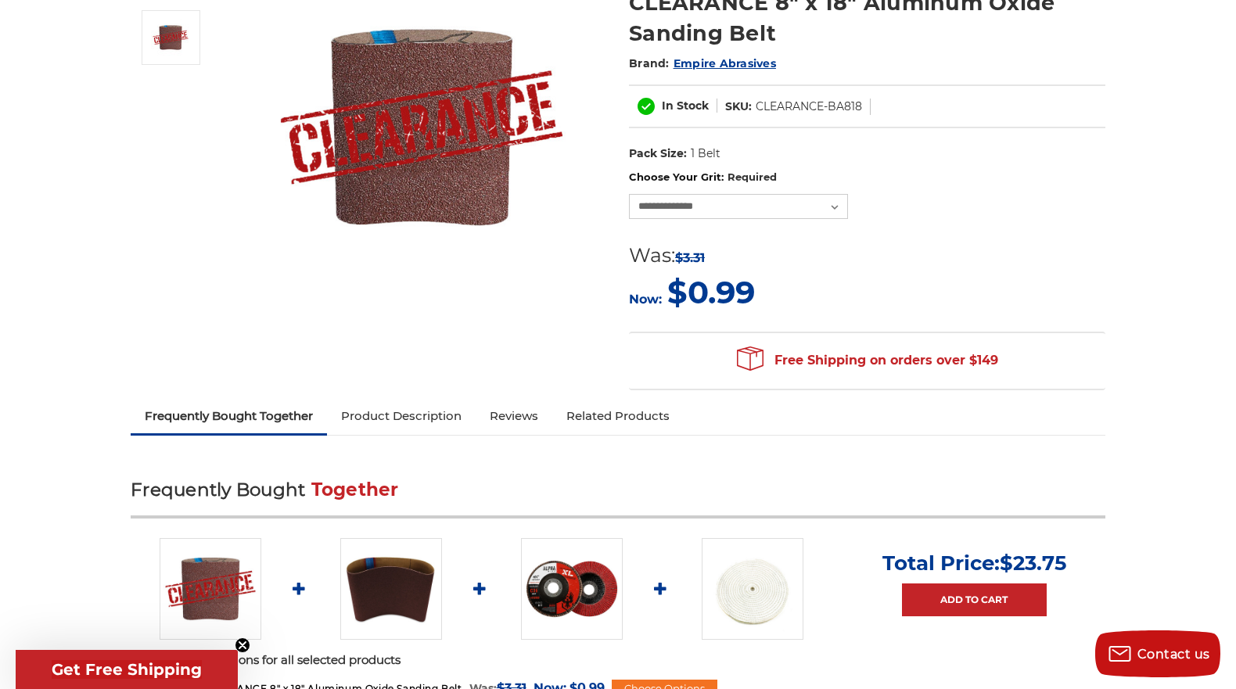 The width and height of the screenshot is (1236, 689). Describe the element at coordinates (867, 178) in the screenshot. I see `label: Choose Your Grit:` at that location.